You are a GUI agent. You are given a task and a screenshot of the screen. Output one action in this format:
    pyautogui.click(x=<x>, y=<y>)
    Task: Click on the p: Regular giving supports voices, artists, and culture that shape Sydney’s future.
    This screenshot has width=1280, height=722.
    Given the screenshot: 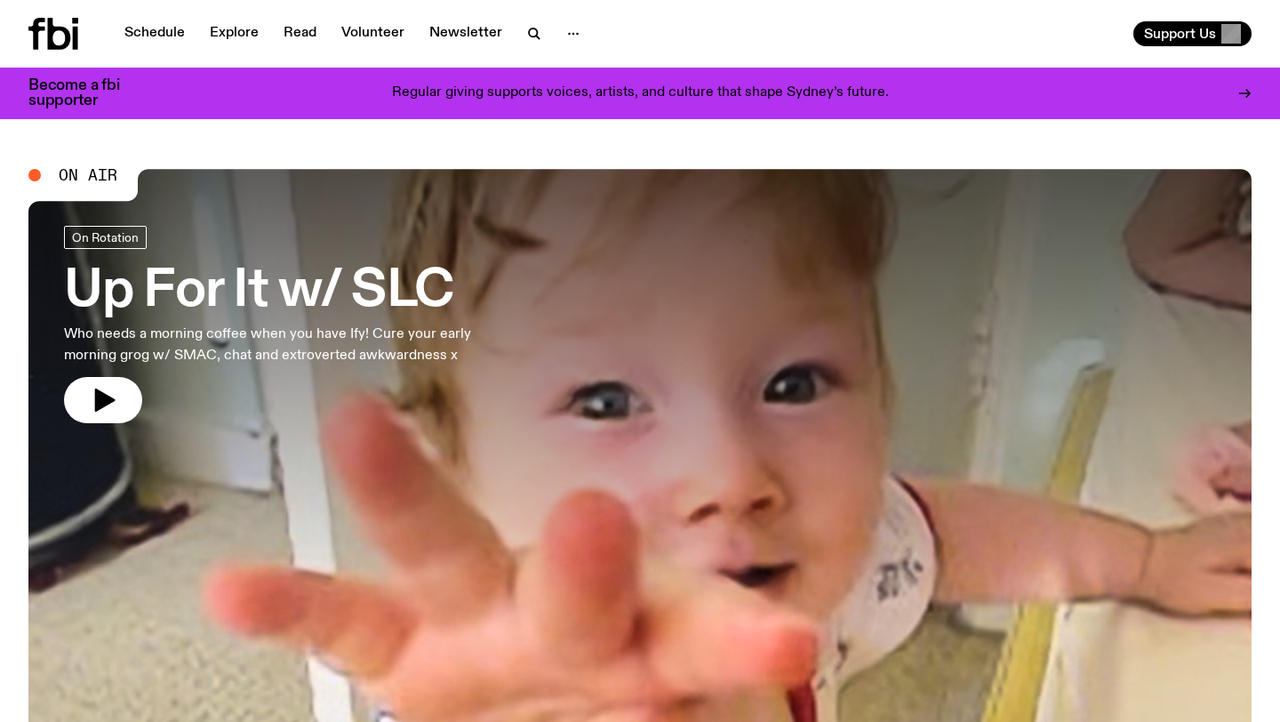 What is the action you would take?
    pyautogui.click(x=640, y=93)
    